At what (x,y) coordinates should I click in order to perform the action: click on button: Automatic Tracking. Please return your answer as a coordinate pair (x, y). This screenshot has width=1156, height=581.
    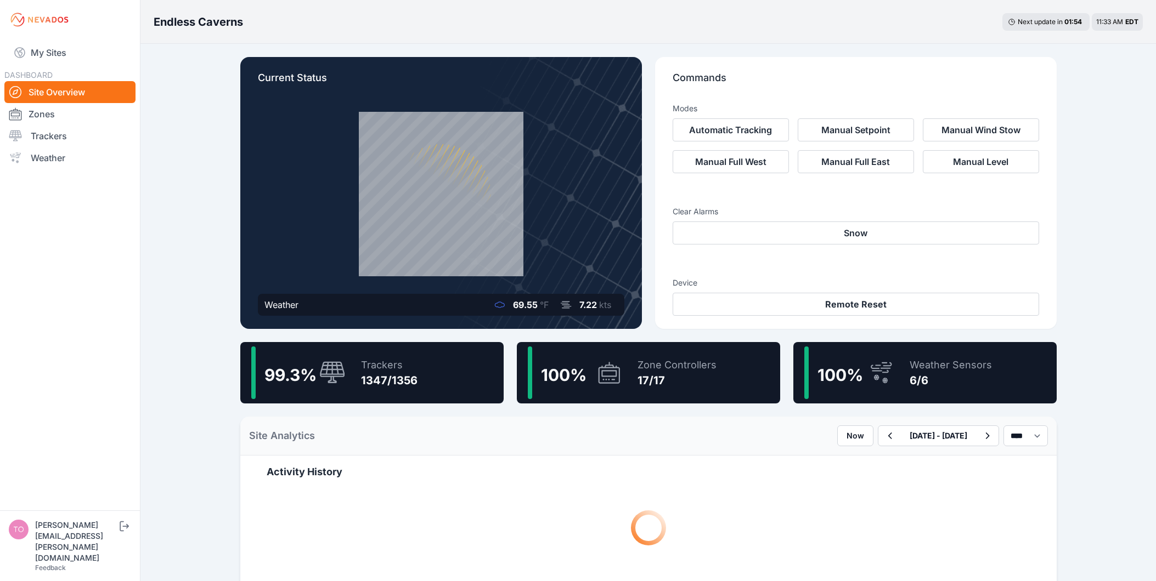
    Looking at the image, I should click on (731, 130).